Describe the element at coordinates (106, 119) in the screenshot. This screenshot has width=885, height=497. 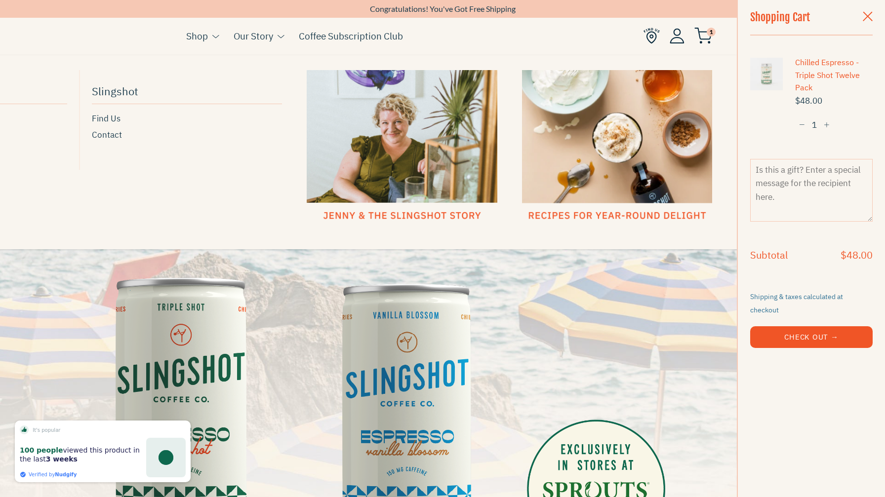
I see `span: Find Us` at that location.